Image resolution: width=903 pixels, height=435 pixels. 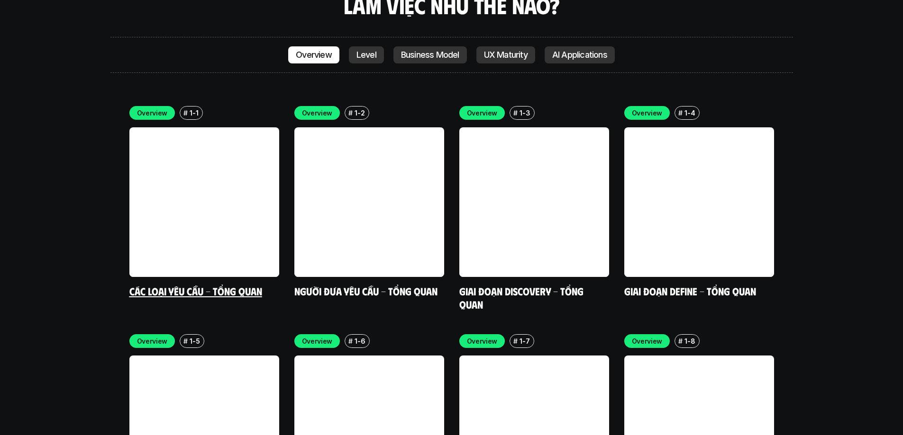 What do you see at coordinates (690, 291) in the screenshot?
I see `a: Giai đoạn Define - Tổng quan` at bounding box center [690, 291].